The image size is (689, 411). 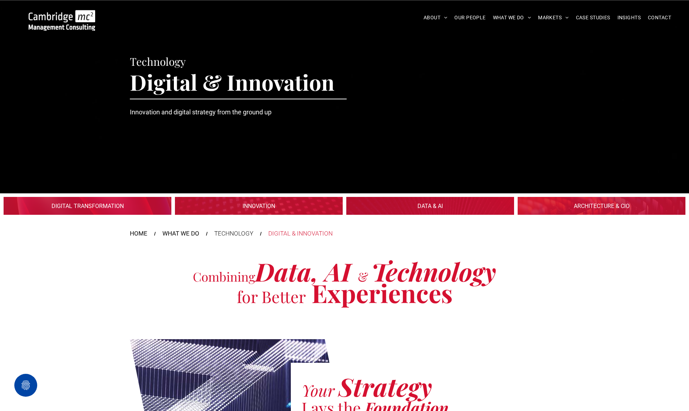 I want to click on span: Data, AI, so click(x=303, y=271).